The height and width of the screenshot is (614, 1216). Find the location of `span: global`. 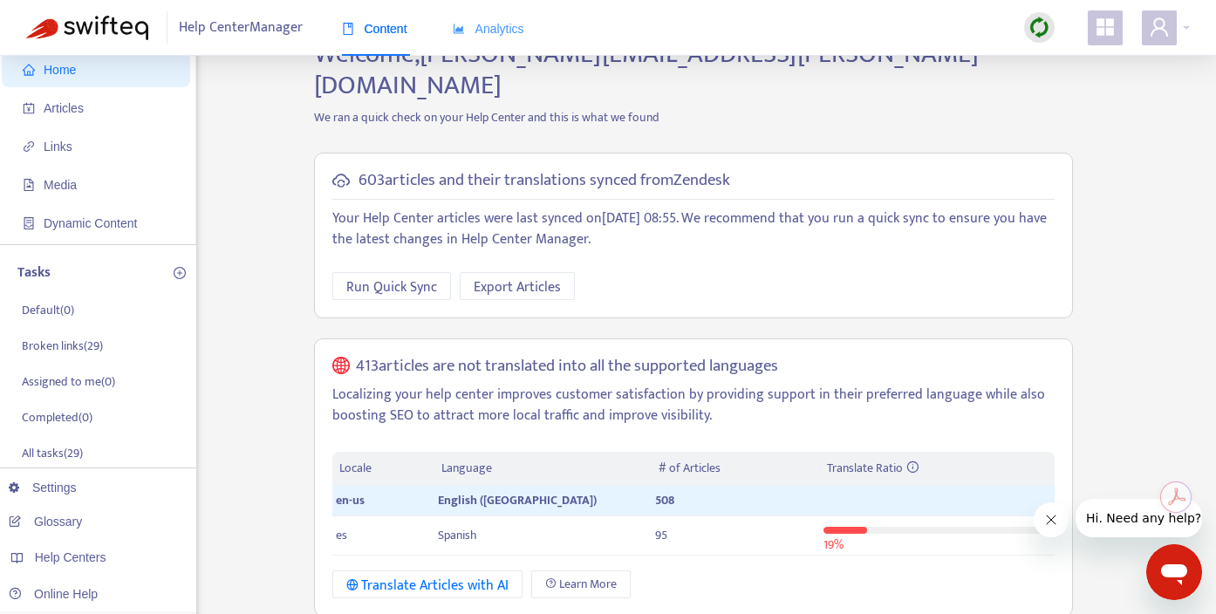

span: global is located at coordinates (341, 366).